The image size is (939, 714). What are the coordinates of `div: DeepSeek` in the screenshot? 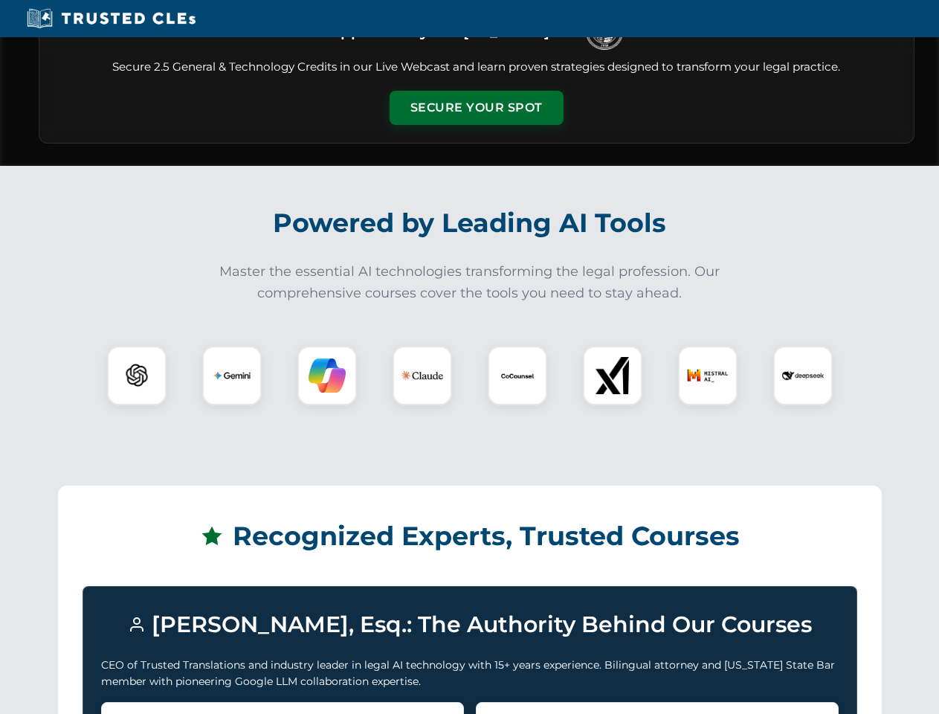 It's located at (803, 375).